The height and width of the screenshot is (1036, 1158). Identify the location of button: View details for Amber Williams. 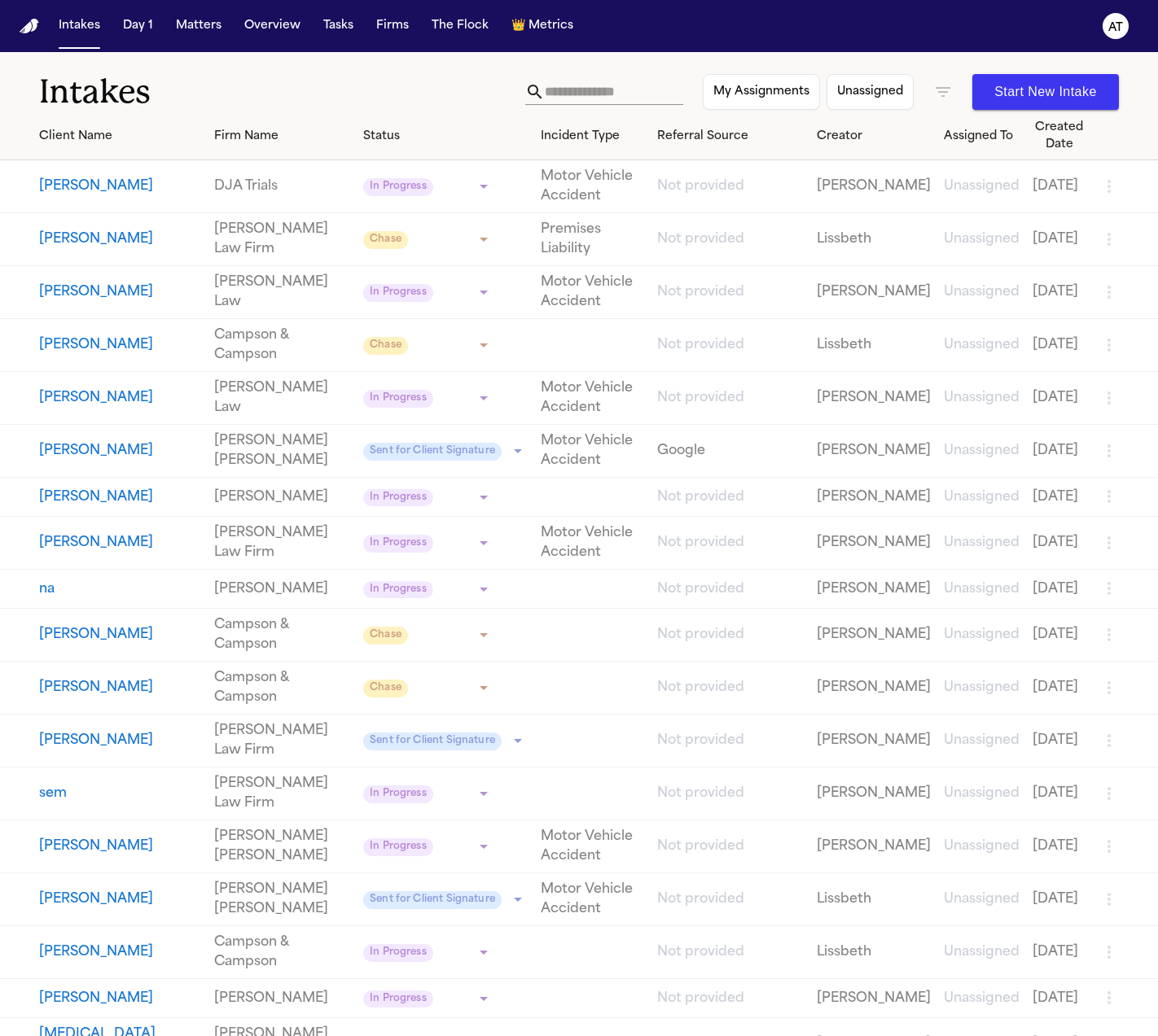
(120, 900).